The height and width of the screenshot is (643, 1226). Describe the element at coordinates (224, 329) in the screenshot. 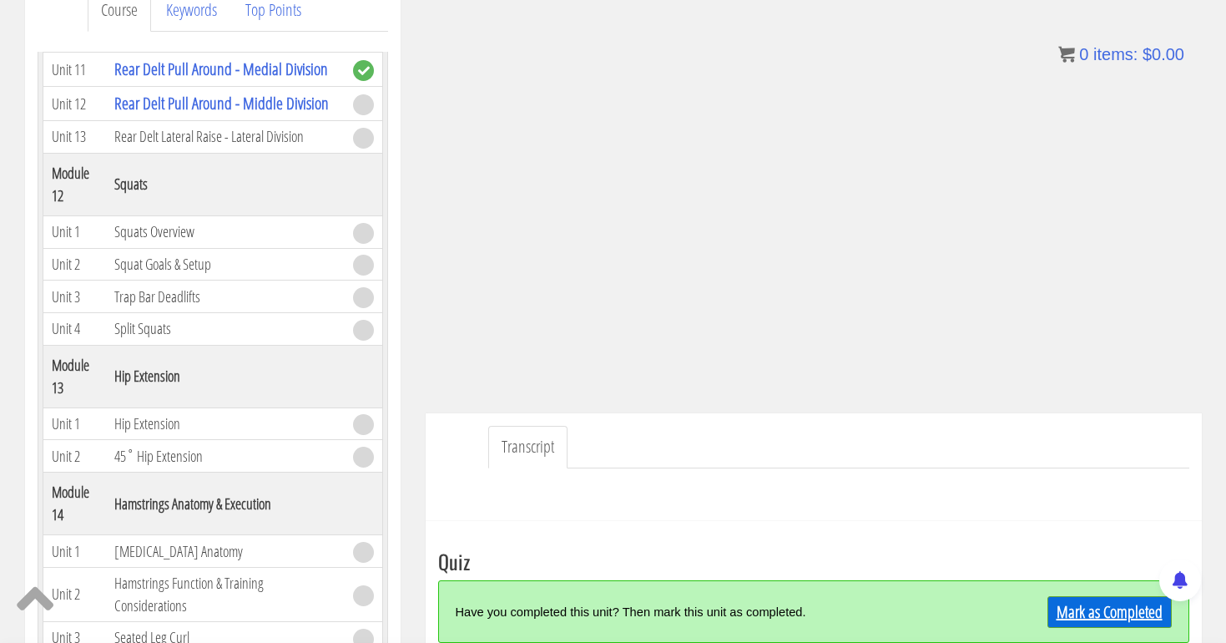

I see `td: Split Squats` at that location.